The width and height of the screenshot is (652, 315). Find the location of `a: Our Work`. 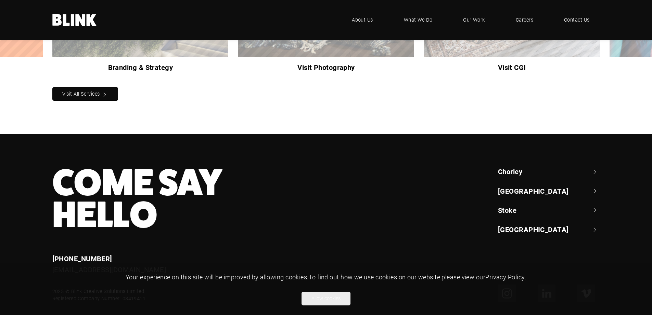

a: Our Work is located at coordinates (474, 20).